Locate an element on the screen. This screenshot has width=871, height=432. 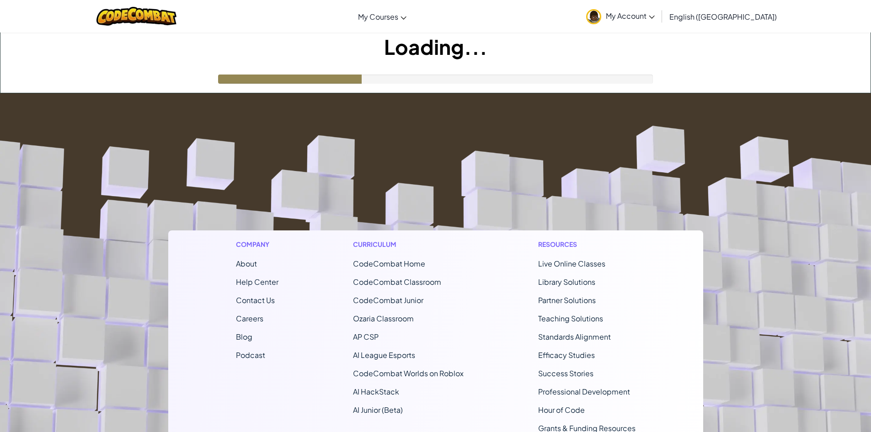
img: avatar is located at coordinates (594, 16).